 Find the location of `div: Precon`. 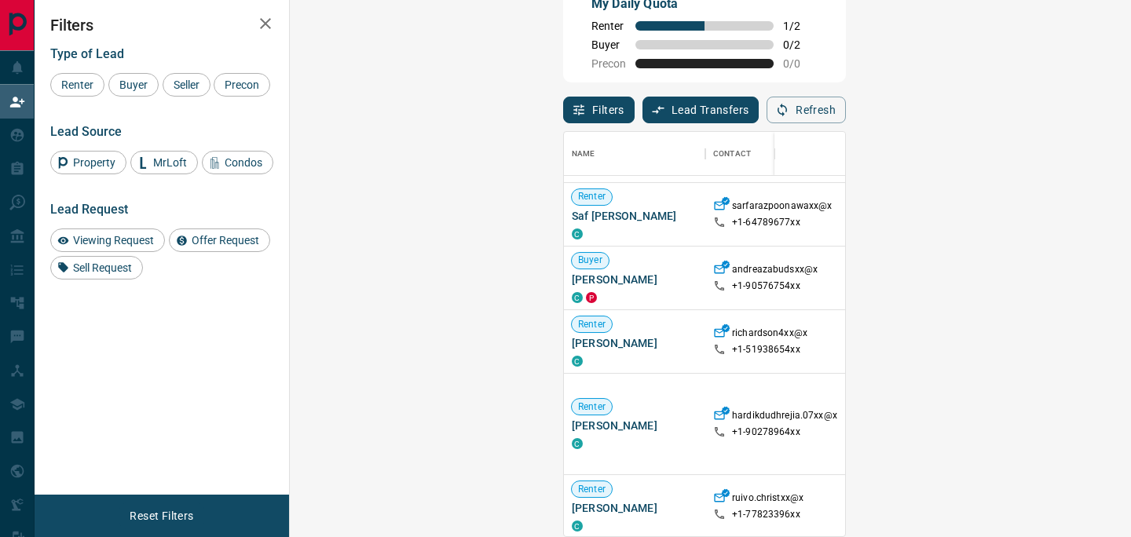

div: Precon is located at coordinates (242, 85).